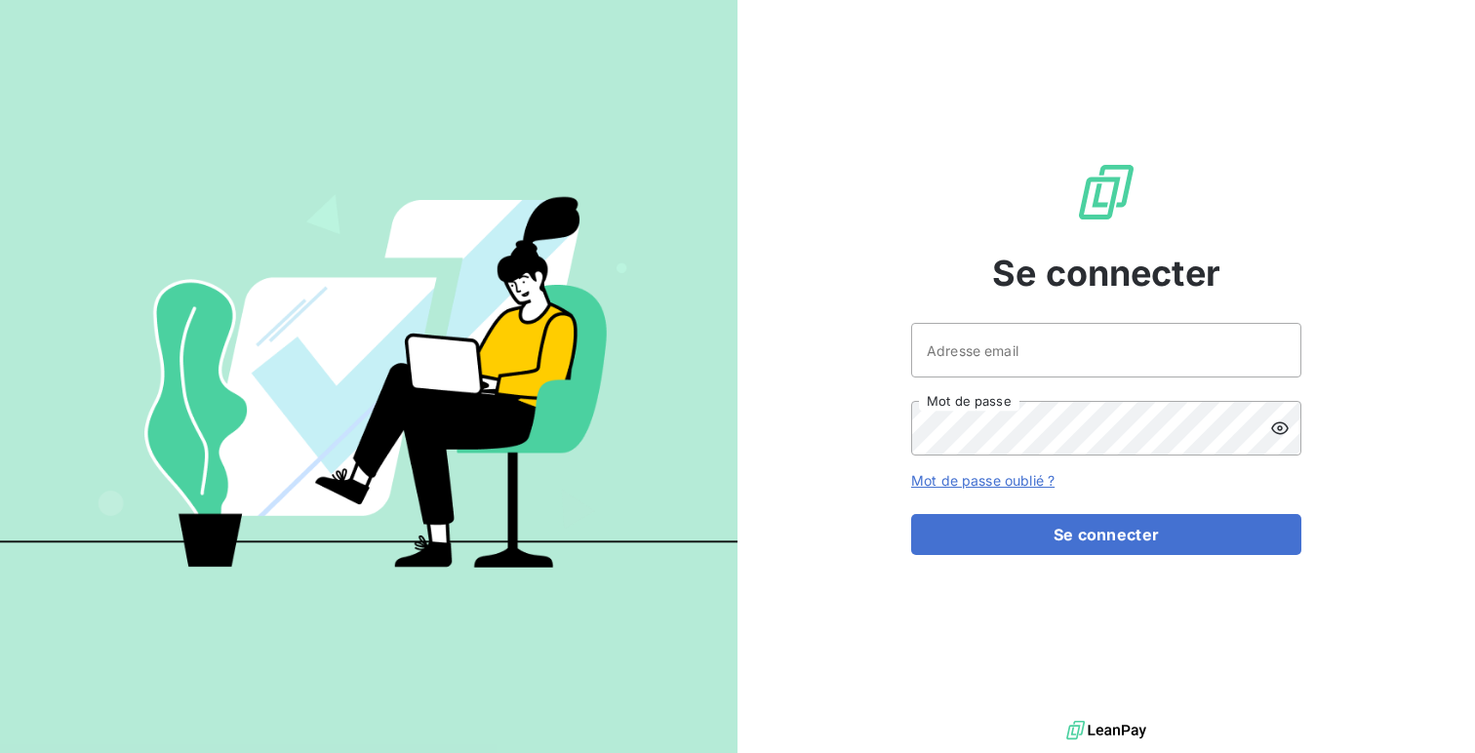 Image resolution: width=1475 pixels, height=753 pixels. I want to click on button: Se connecter, so click(1107, 535).